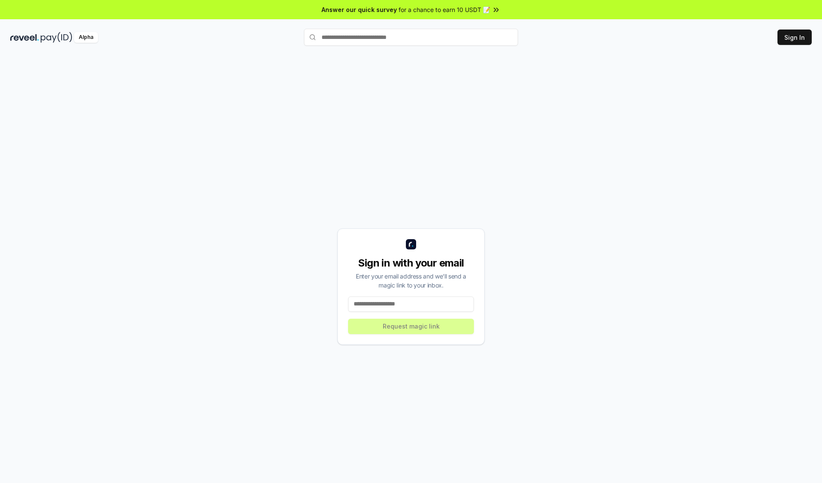  What do you see at coordinates (24, 37) in the screenshot?
I see `img: reveel_dark` at bounding box center [24, 37].